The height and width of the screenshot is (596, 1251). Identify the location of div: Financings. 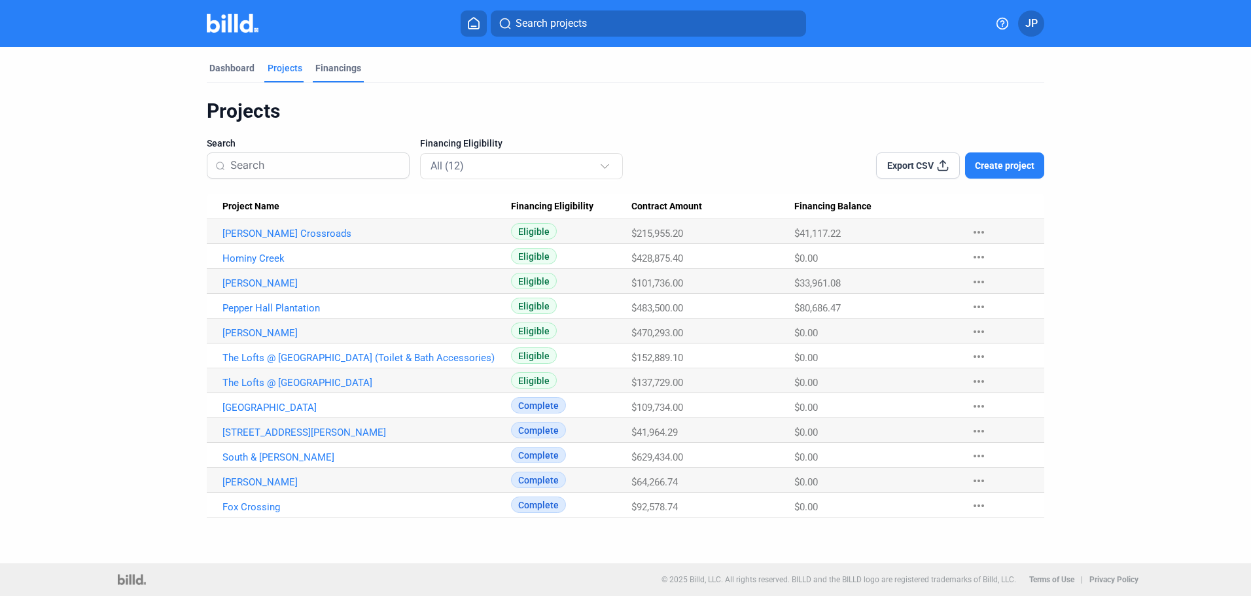
(338, 68).